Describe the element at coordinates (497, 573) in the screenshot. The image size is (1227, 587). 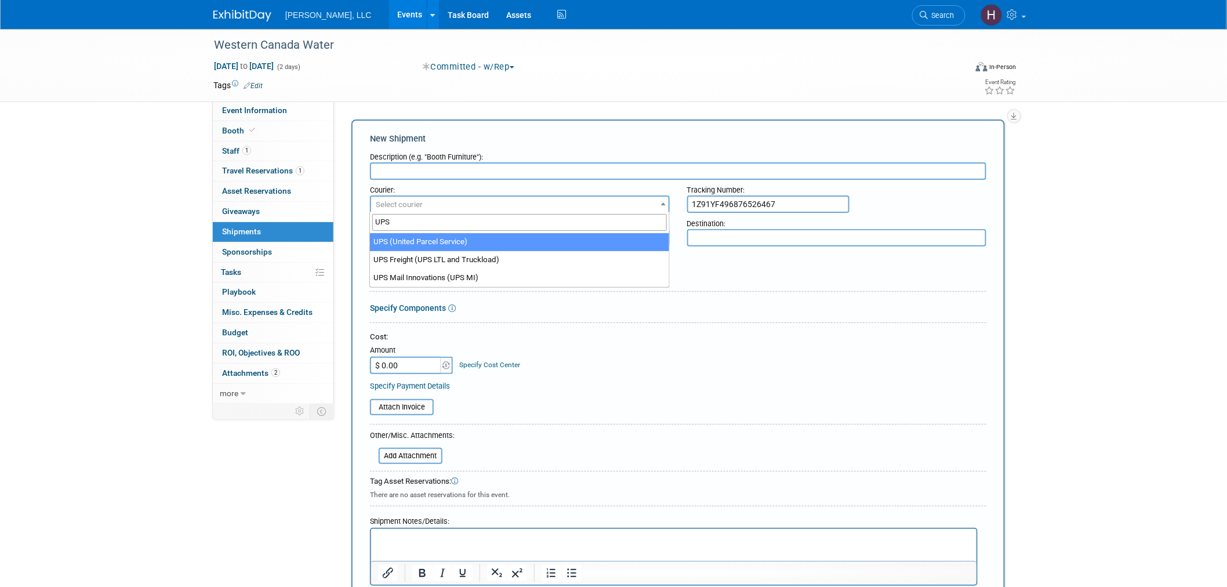
I see `button: Subscript` at that location.